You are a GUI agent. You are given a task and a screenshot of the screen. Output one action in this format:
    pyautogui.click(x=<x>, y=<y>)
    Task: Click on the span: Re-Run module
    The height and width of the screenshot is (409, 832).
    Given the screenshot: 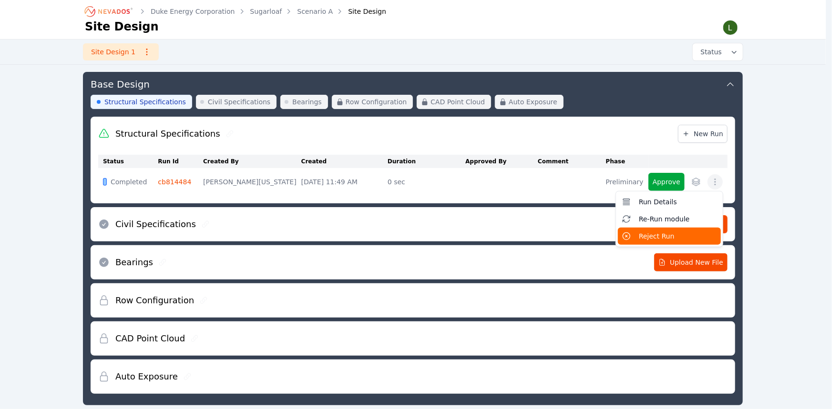 What is the action you would take?
    pyautogui.click(x=664, y=219)
    